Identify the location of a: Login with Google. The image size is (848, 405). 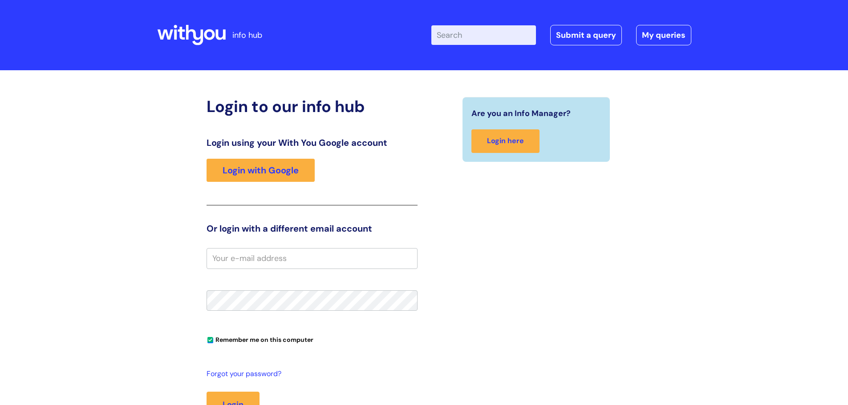
(260, 170).